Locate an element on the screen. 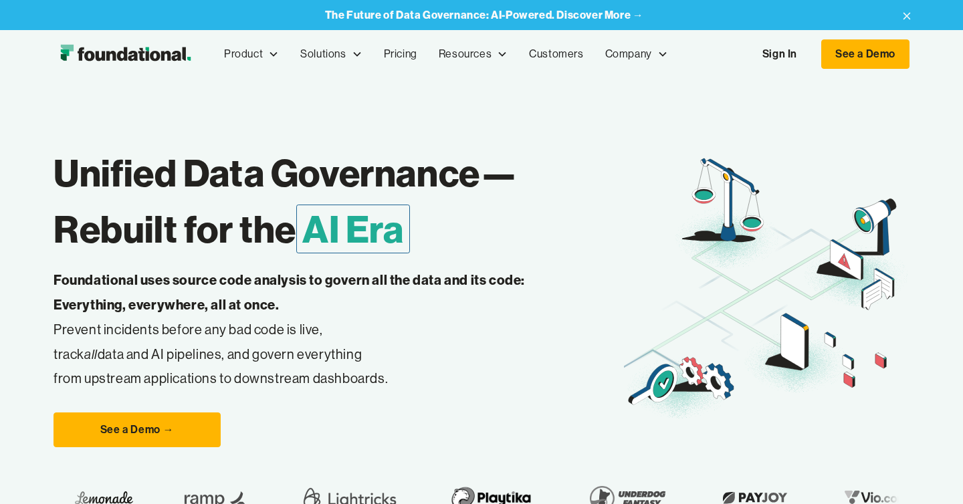  a: Sign In is located at coordinates (780, 54).